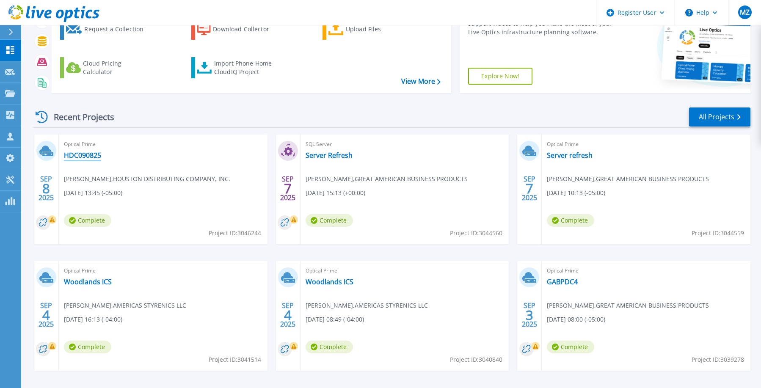 The image size is (761, 388). I want to click on span: SQL Server, so click(405, 144).